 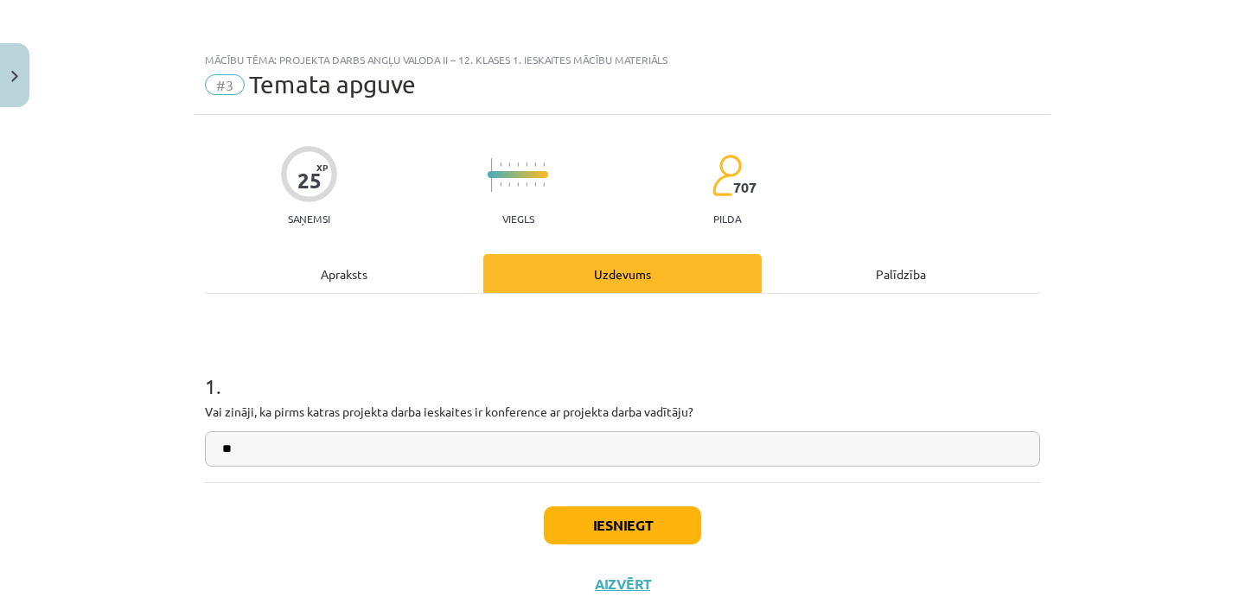 What do you see at coordinates (344, 273) in the screenshot?
I see `div: Apraksts` at bounding box center [344, 273].